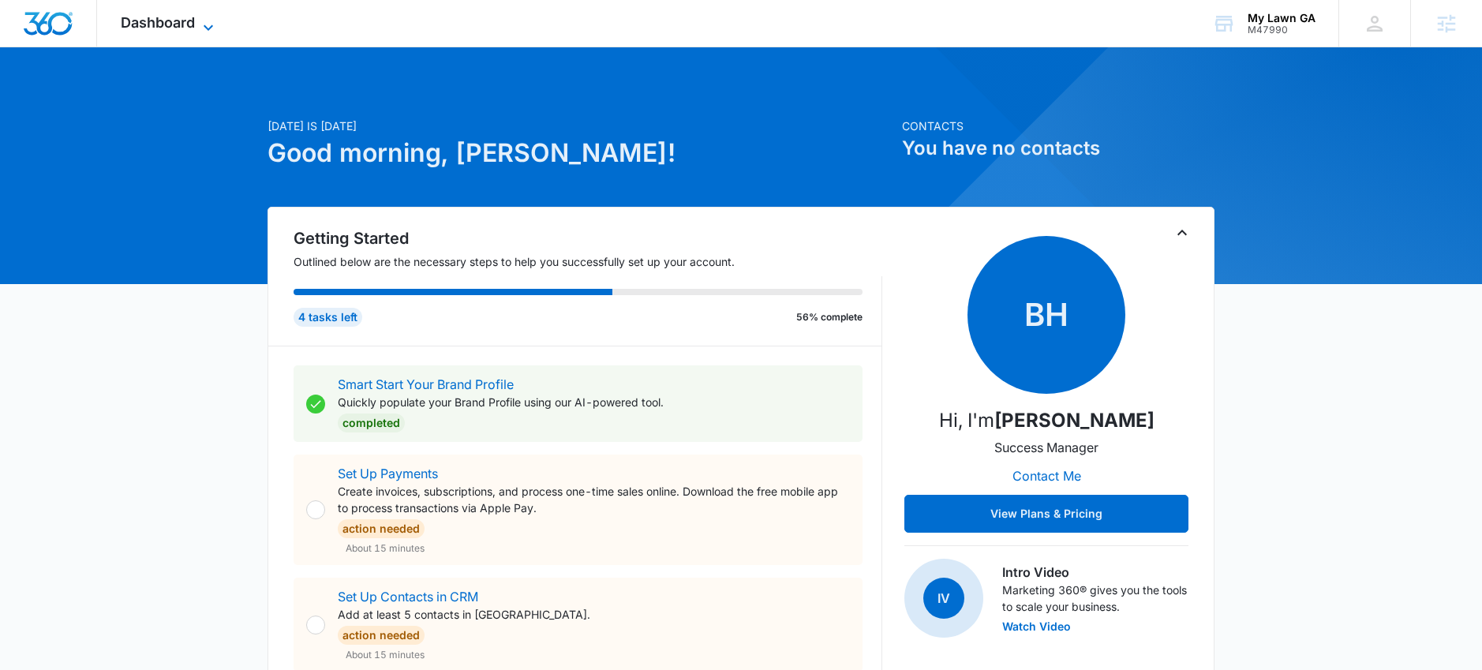 The height and width of the screenshot is (670, 1482). Describe the element at coordinates (1095, 598) in the screenshot. I see `p: Marketing 360® gives you the tools to scale your business.` at that location.